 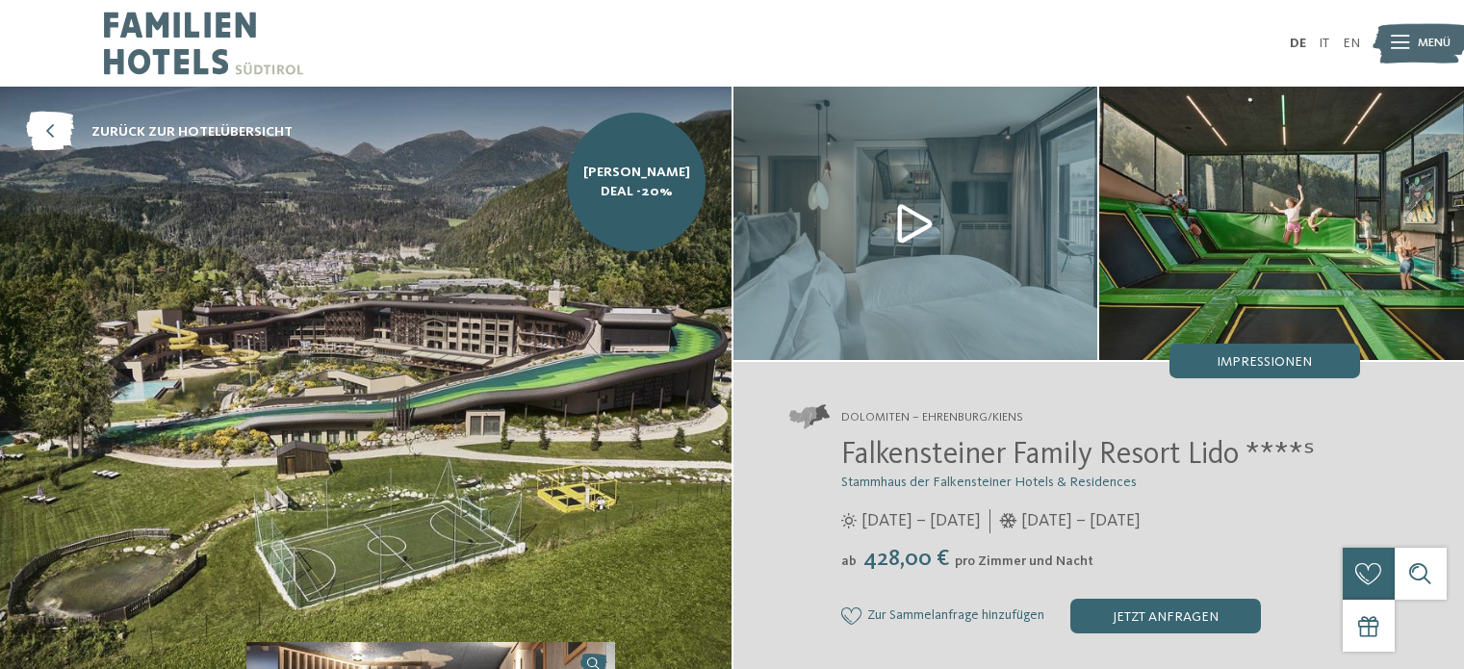 I want to click on span: pro Zimmer und Nacht, so click(x=1024, y=561).